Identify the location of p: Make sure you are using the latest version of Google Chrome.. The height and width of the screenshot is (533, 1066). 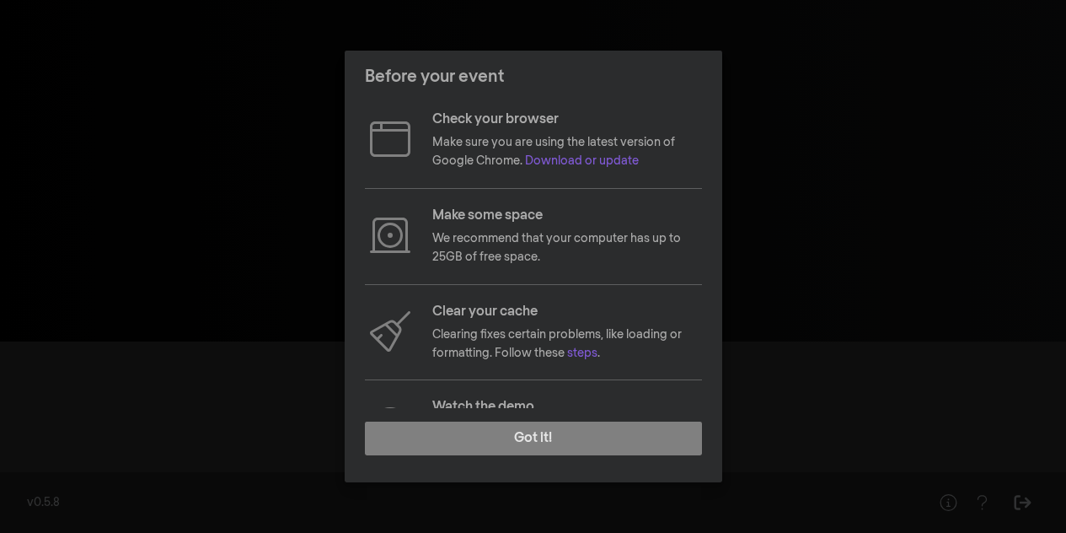
(567, 152).